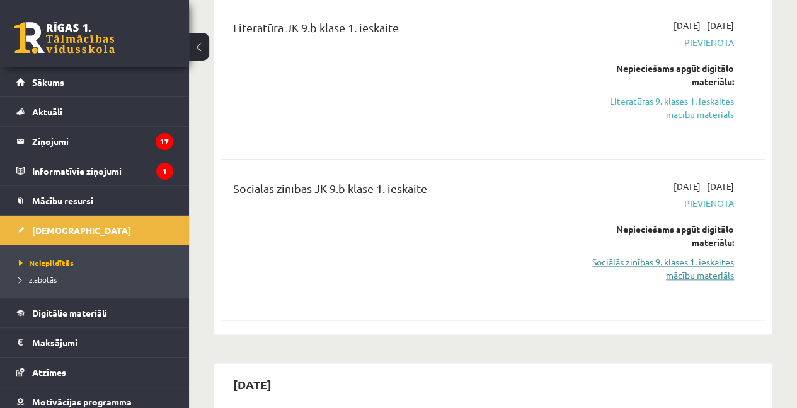 Image resolution: width=797 pixels, height=408 pixels. I want to click on a: Neizpildītās, so click(98, 263).